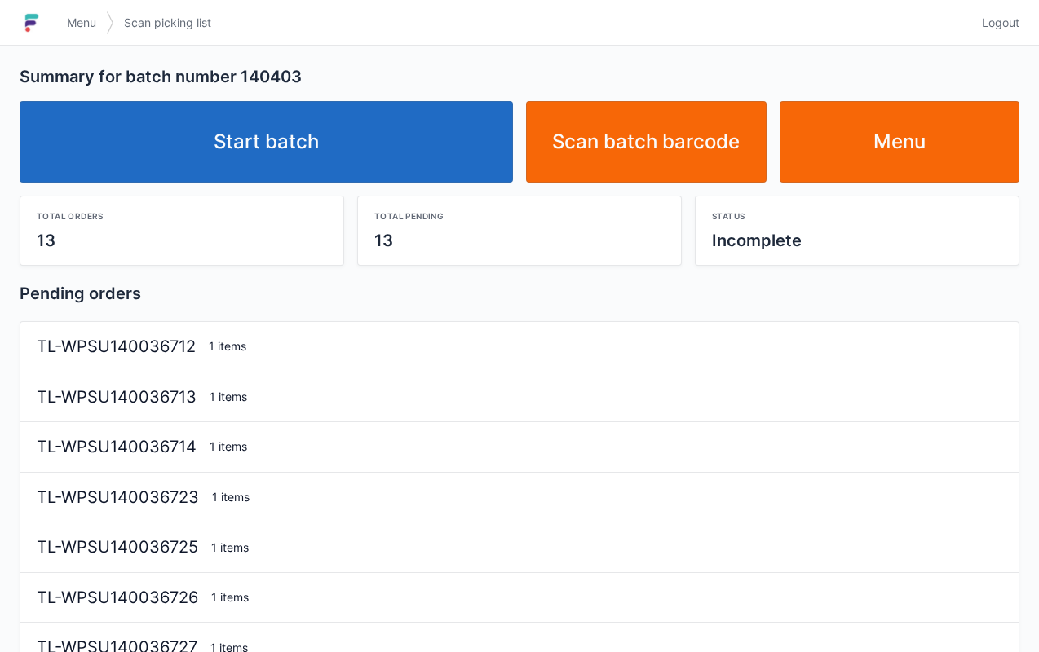 The image size is (1039, 652). Describe the element at coordinates (167, 23) in the screenshot. I see `a: Scan picking list` at that location.